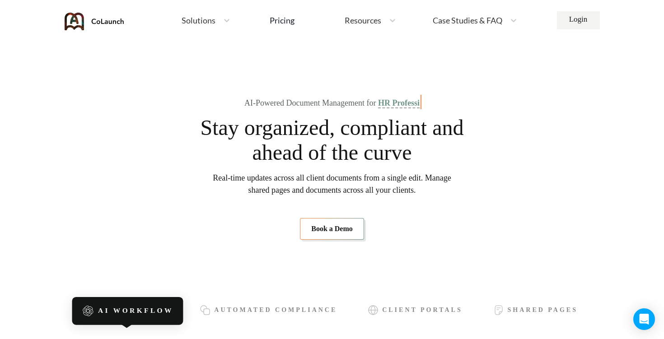 The height and width of the screenshot is (339, 664). Describe the element at coordinates (399, 103) in the screenshot. I see `span: HR Professi` at that location.